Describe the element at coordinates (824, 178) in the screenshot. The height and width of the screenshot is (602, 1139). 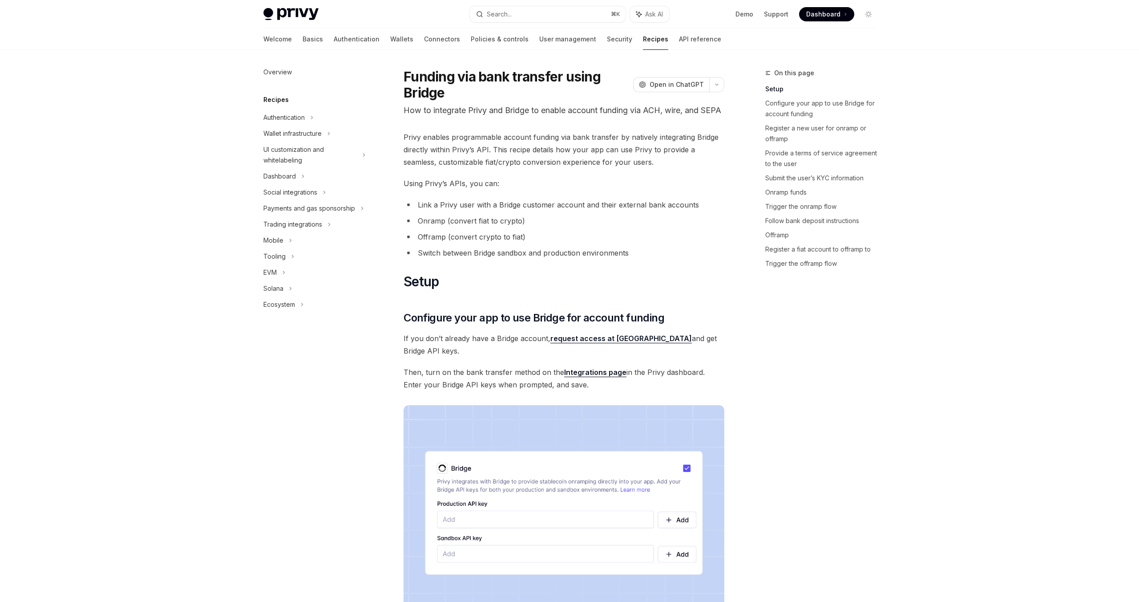
I see `a: Submit the user’s KYC information` at that location.